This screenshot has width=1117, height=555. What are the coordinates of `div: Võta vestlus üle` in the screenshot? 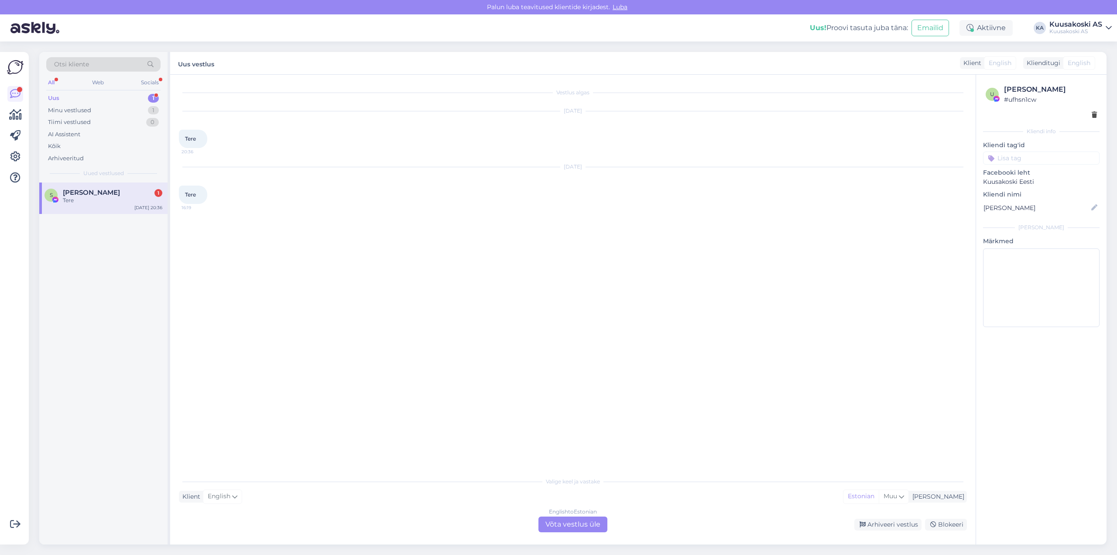 It's located at (573, 524).